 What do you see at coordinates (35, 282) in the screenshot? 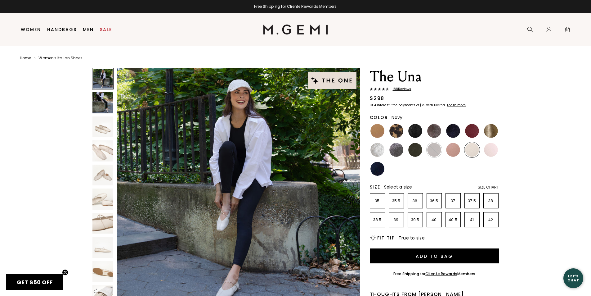
I see `div: GET $50 OFFClose teaser` at bounding box center [35, 282].